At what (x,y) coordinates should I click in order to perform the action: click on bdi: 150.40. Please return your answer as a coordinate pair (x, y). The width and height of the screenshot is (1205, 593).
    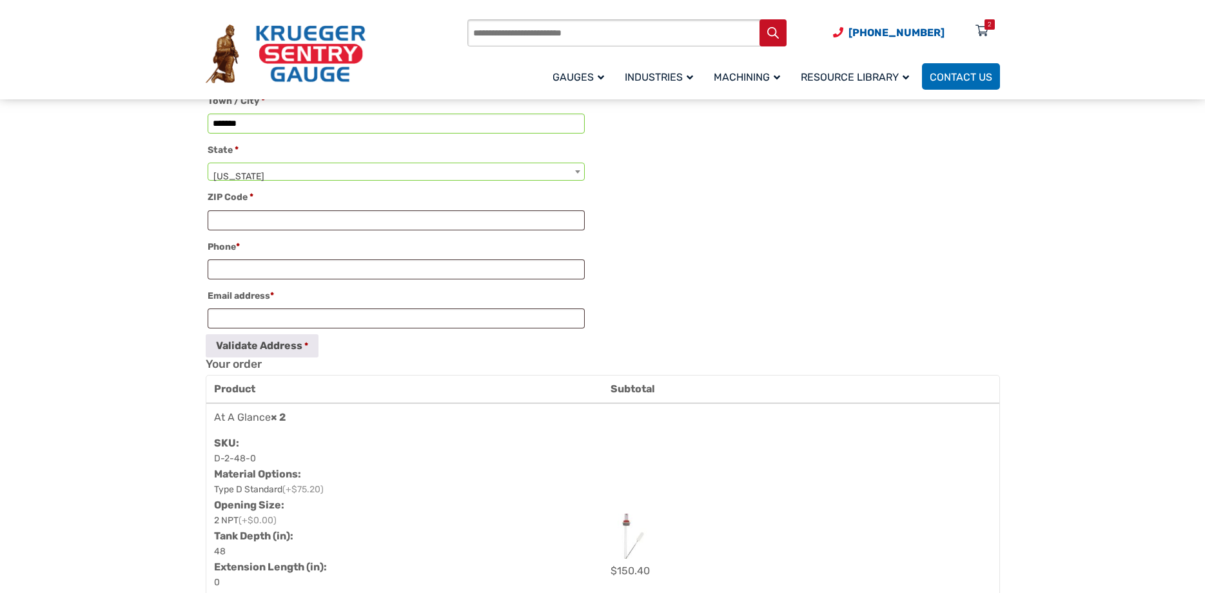
    Looking at the image, I should click on (630, 570).